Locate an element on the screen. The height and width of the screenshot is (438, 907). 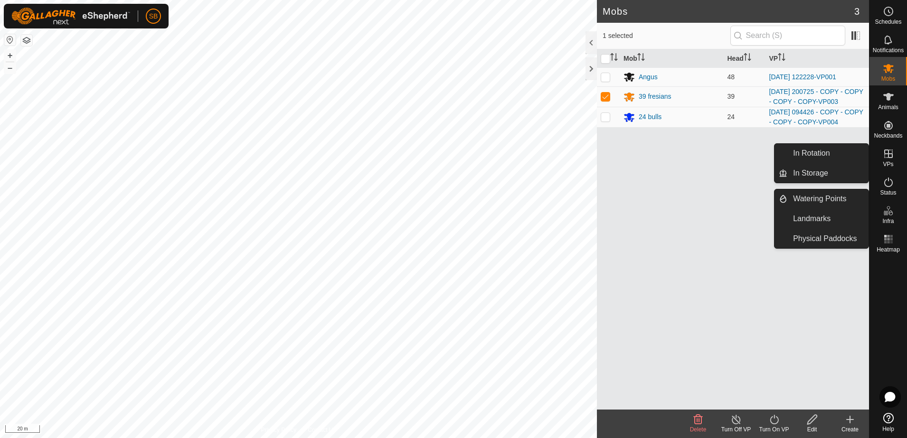
a: In Rotation is located at coordinates (828, 153).